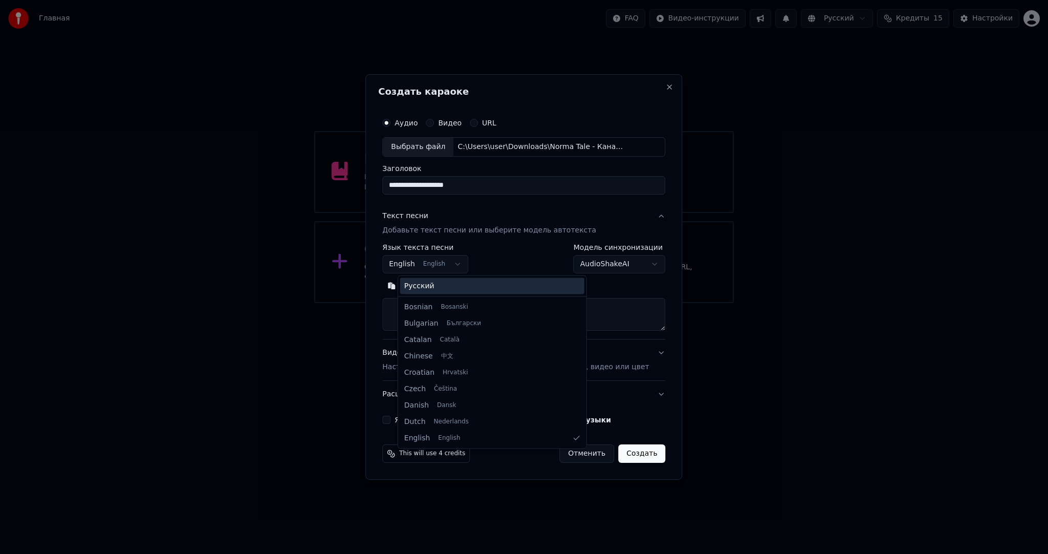  What do you see at coordinates (454, 307) in the screenshot?
I see `span: Bosanski` at bounding box center [454, 307].